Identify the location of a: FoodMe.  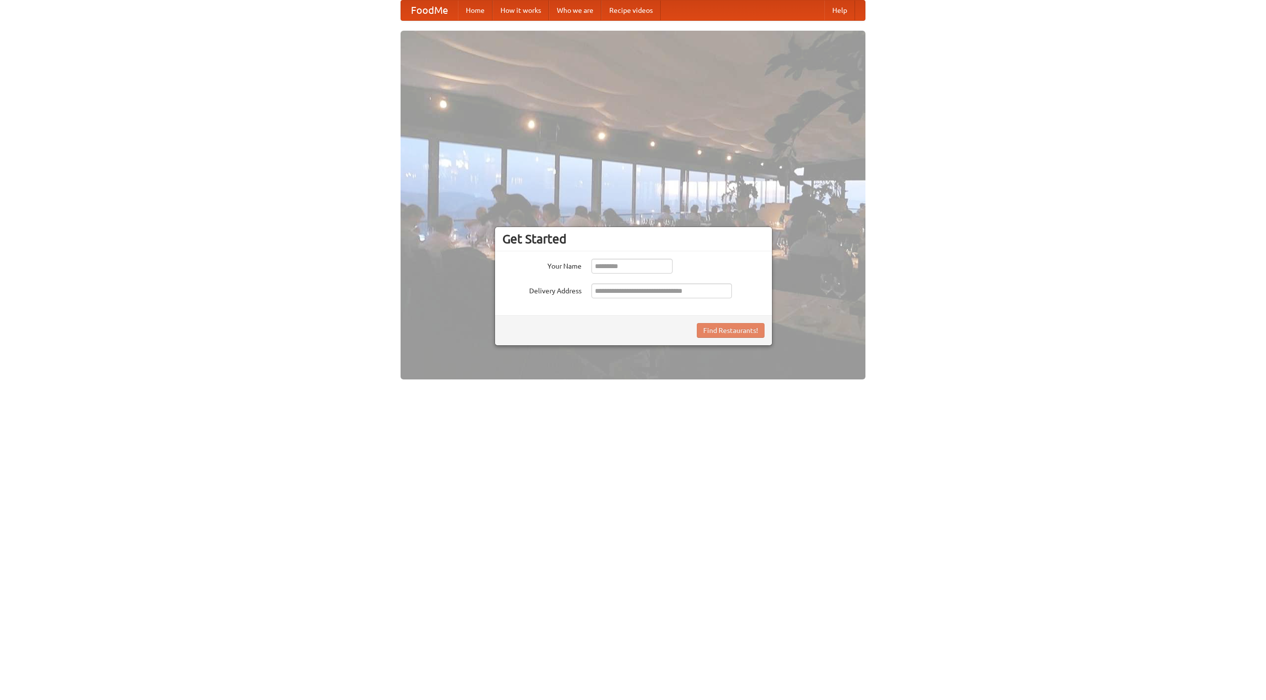
(429, 10).